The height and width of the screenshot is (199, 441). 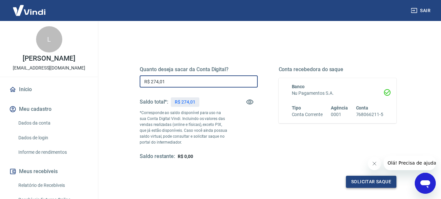 I want to click on span: Olá! Precisa de ajuda?, so click(x=30, y=7).